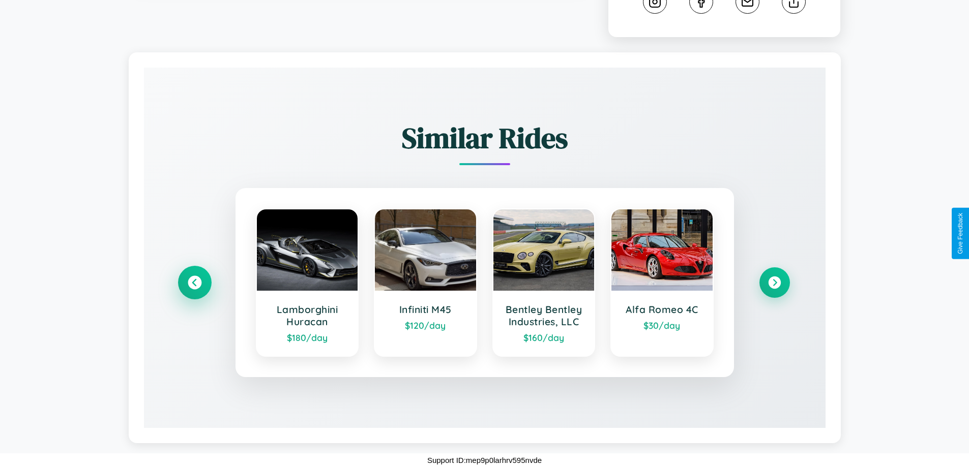 Image resolution: width=969 pixels, height=467 pixels. I want to click on h3: Infiniti M45, so click(425, 310).